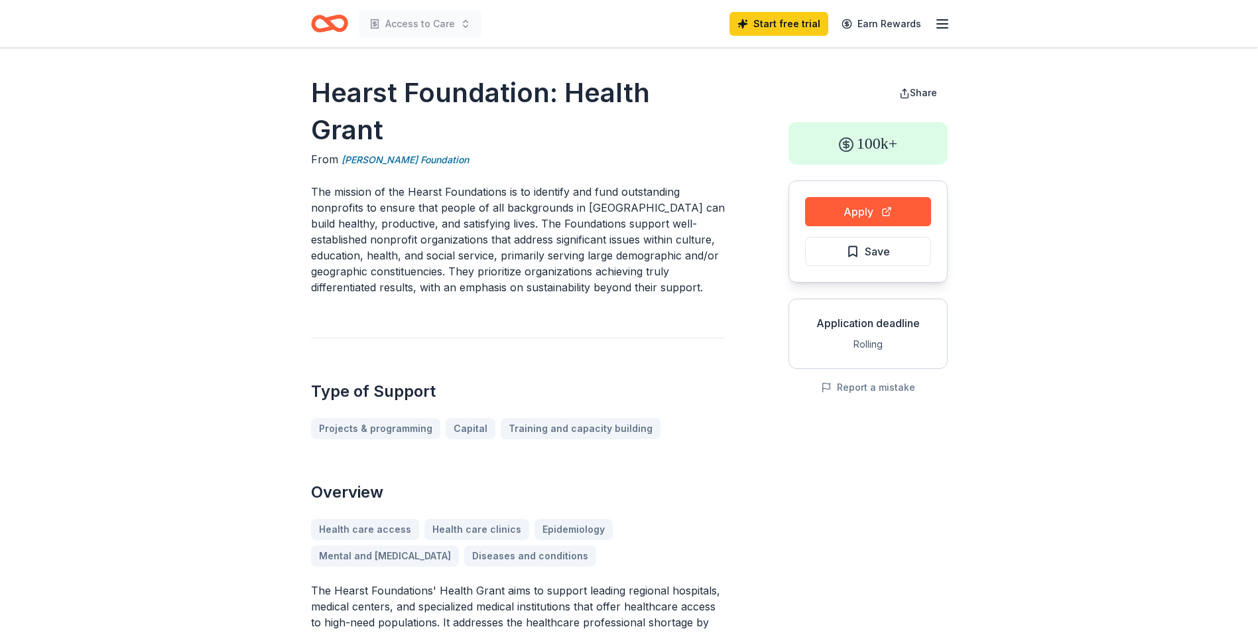 Image resolution: width=1258 pixels, height=633 pixels. I want to click on span: Access to Care, so click(420, 24).